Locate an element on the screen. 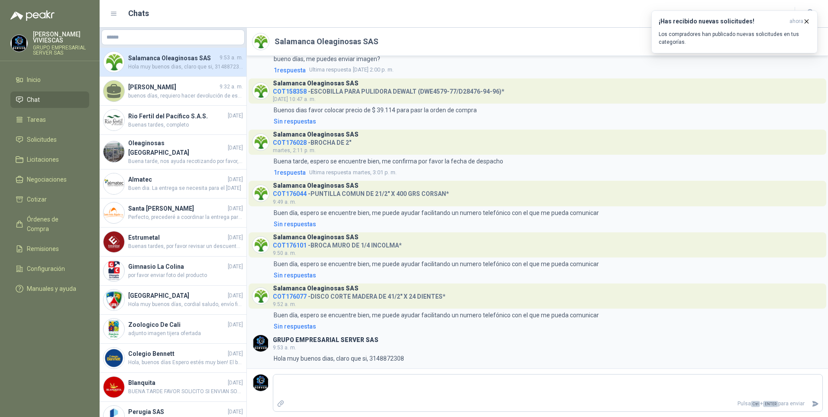  span: 1 respuesta is located at coordinates (290, 70).